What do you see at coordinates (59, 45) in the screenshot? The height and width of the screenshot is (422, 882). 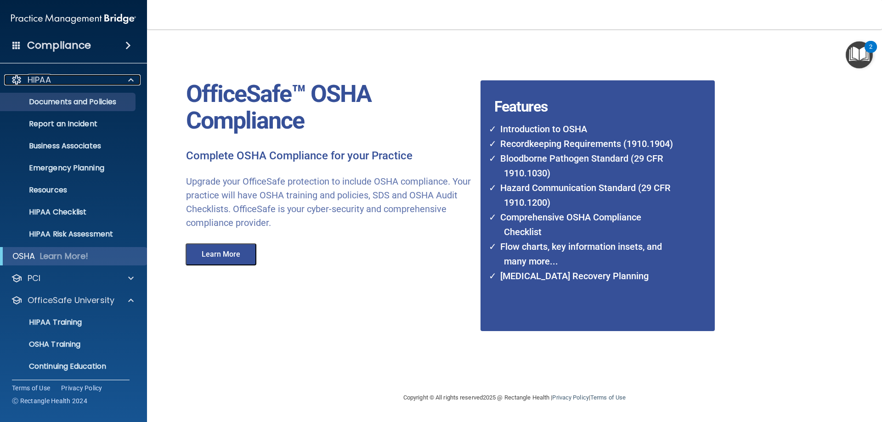 I see `h4: Compliance` at bounding box center [59, 45].